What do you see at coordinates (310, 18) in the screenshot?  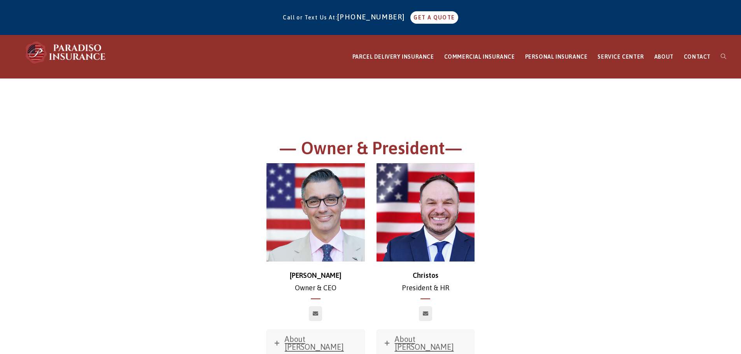 I see `span: Call or Text Us At:` at bounding box center [310, 18].